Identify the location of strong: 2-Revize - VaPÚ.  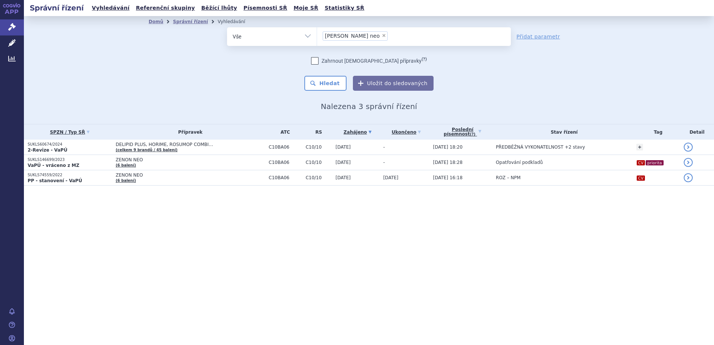
(47, 150).